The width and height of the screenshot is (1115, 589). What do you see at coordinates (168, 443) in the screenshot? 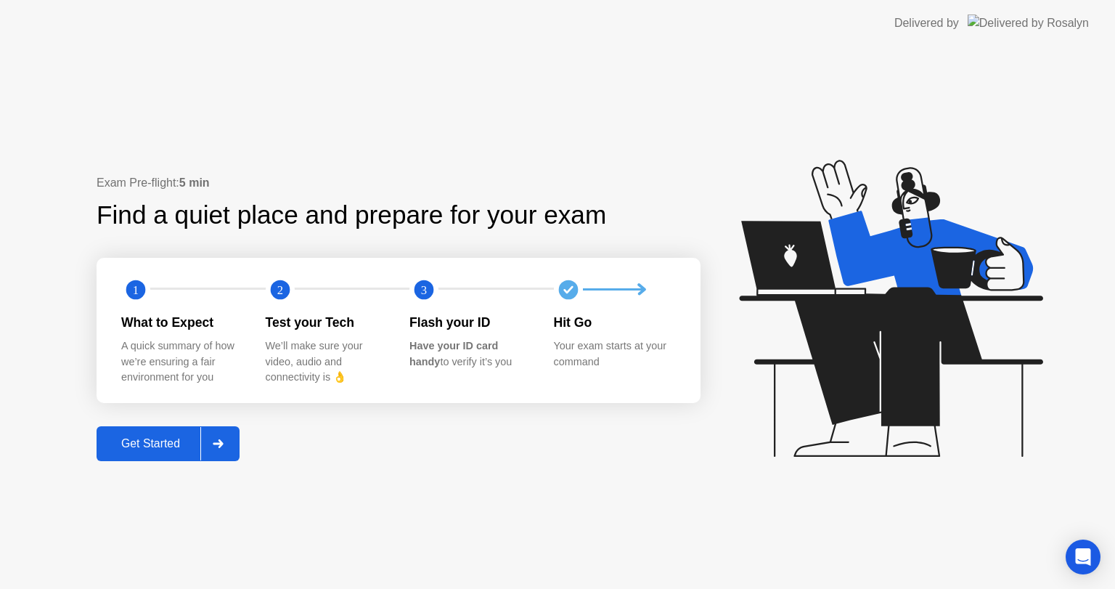
I see `button: Get Started` at bounding box center [168, 443].